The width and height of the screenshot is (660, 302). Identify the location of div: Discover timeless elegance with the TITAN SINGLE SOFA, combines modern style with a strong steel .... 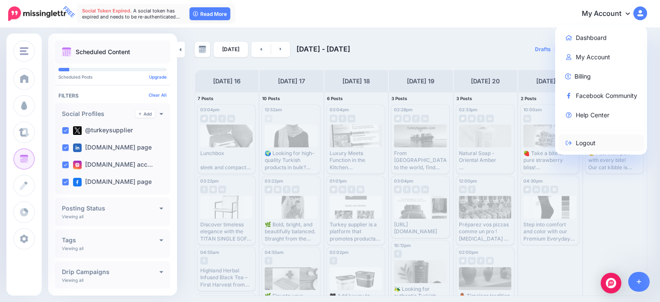
(226, 232).